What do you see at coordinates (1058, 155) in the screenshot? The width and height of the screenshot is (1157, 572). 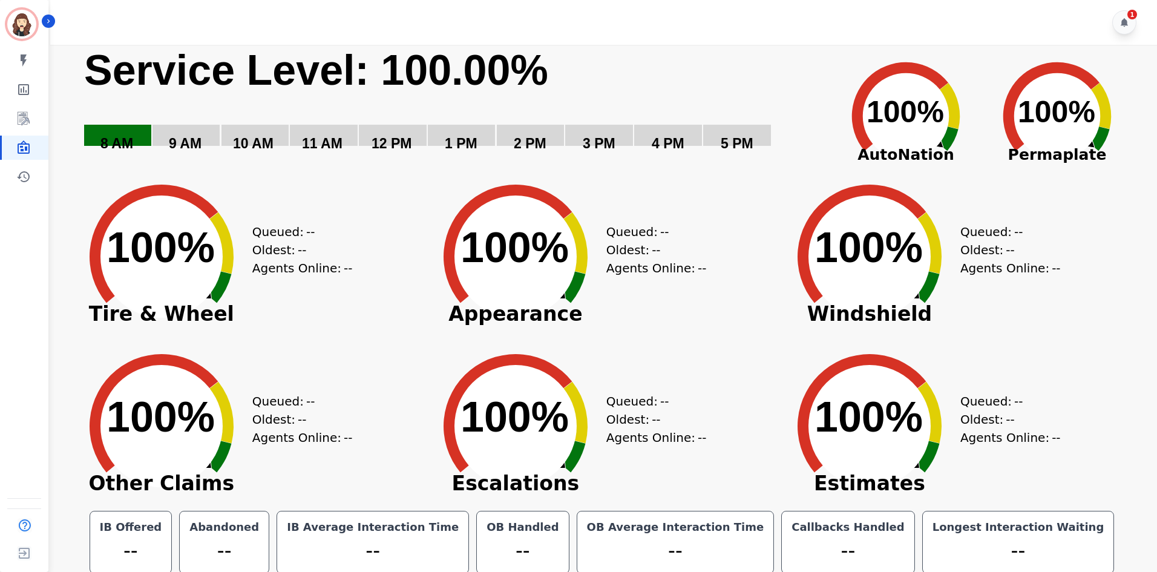 I see `span: Permaplate` at bounding box center [1058, 155].